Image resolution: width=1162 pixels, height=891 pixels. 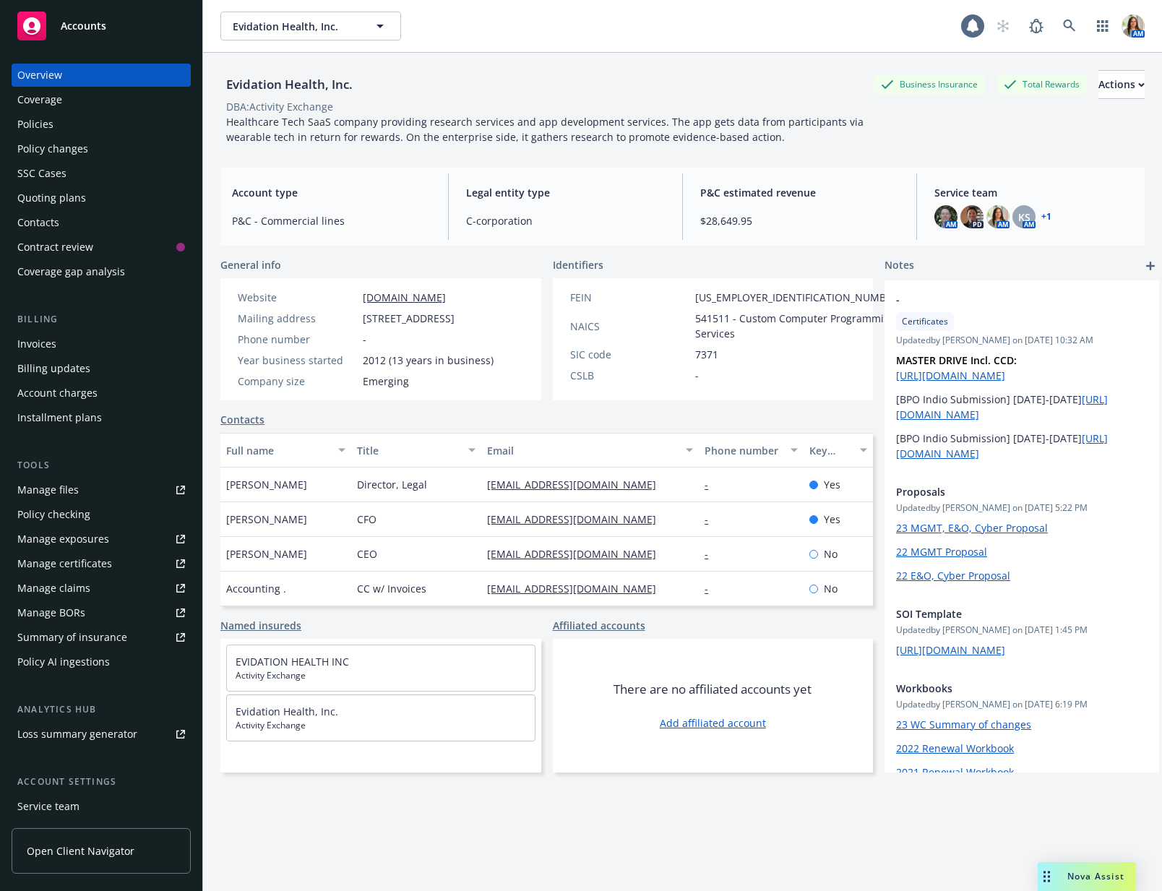 What do you see at coordinates (38, 223) in the screenshot?
I see `div: Contacts` at bounding box center [38, 223].